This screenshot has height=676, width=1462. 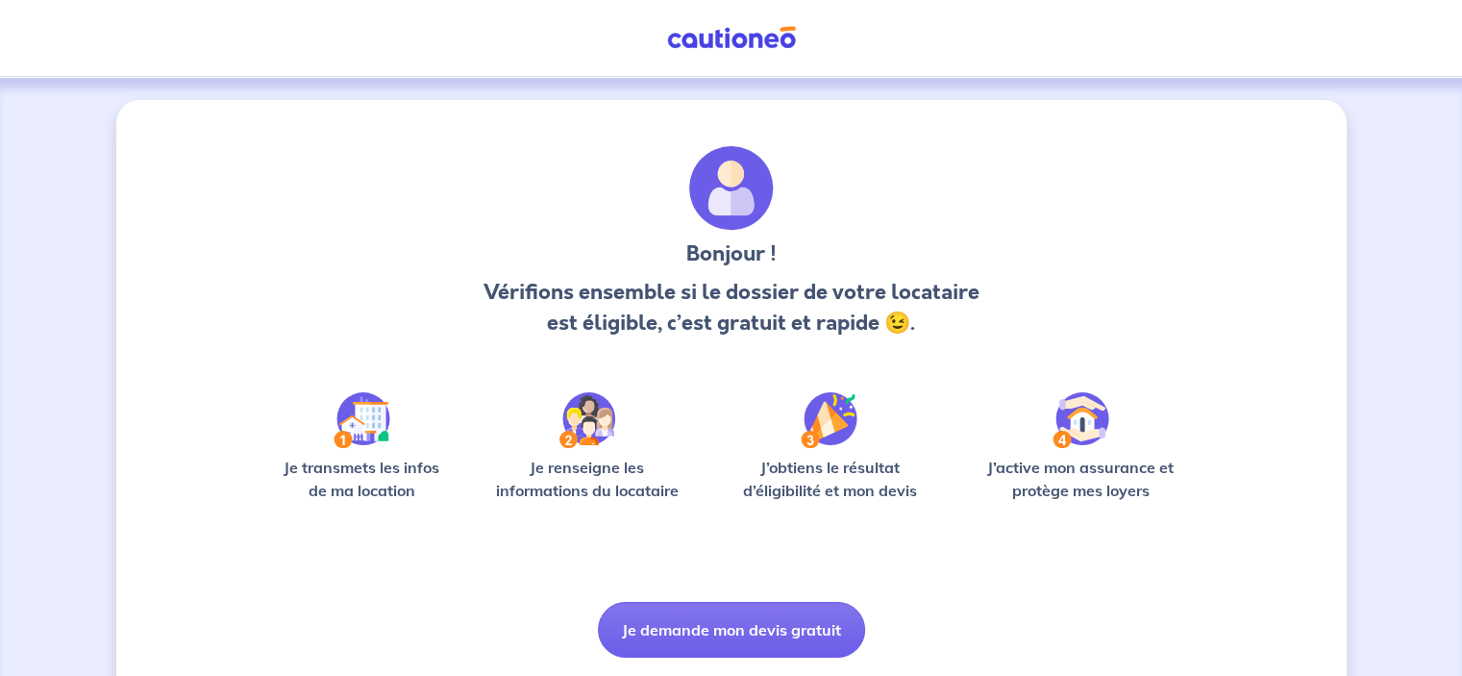 I want to click on p: Je renseigne les informations du locataire, so click(x=587, y=479).